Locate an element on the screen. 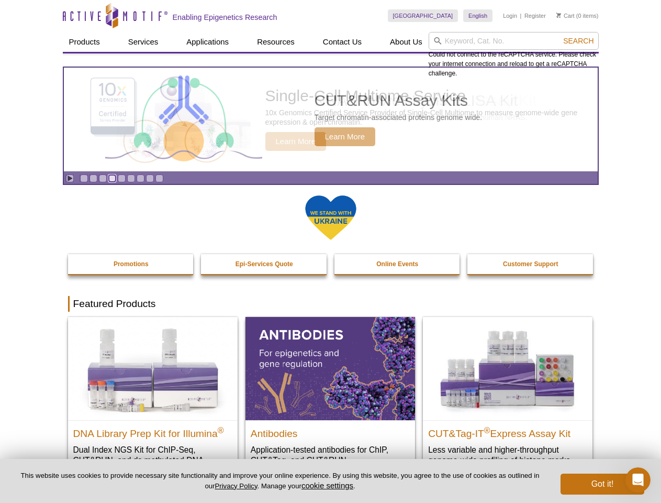 The image size is (661, 503). a: Go to slide 3 is located at coordinates (103, 178).